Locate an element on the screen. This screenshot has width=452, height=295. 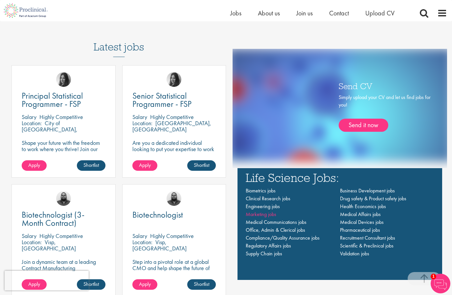
a: Engineering jobs is located at coordinates (263, 206).